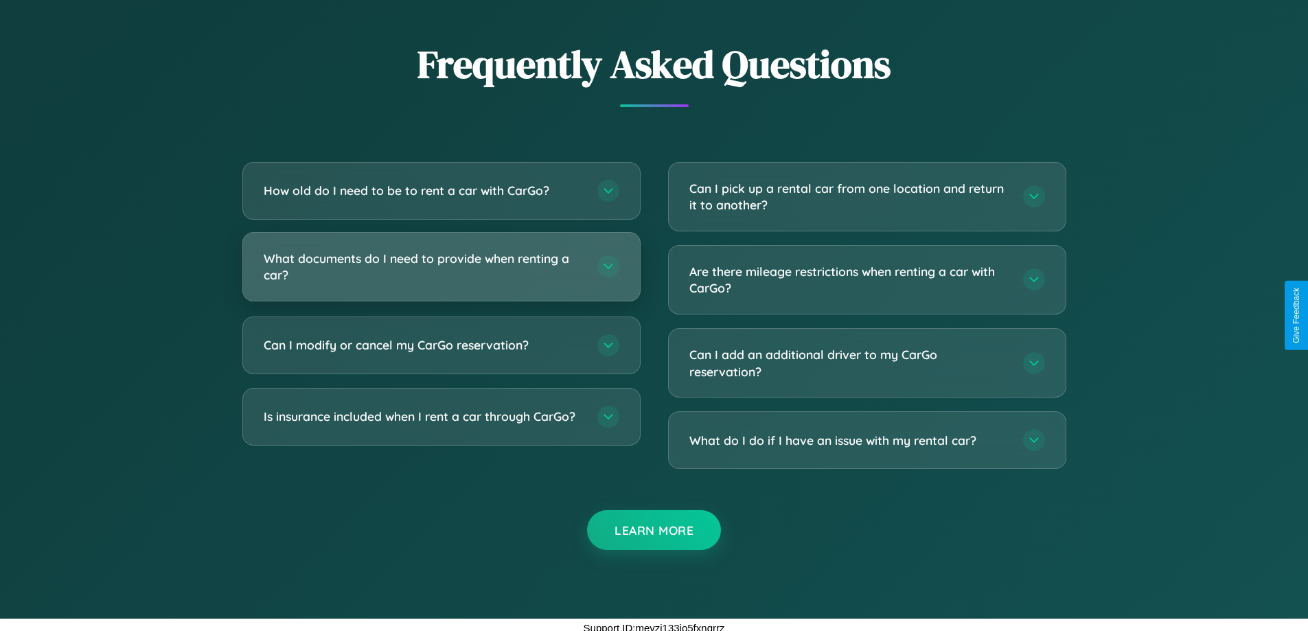  I want to click on h3: Is insurance included when I rent a car through CarGo?, so click(423, 416).